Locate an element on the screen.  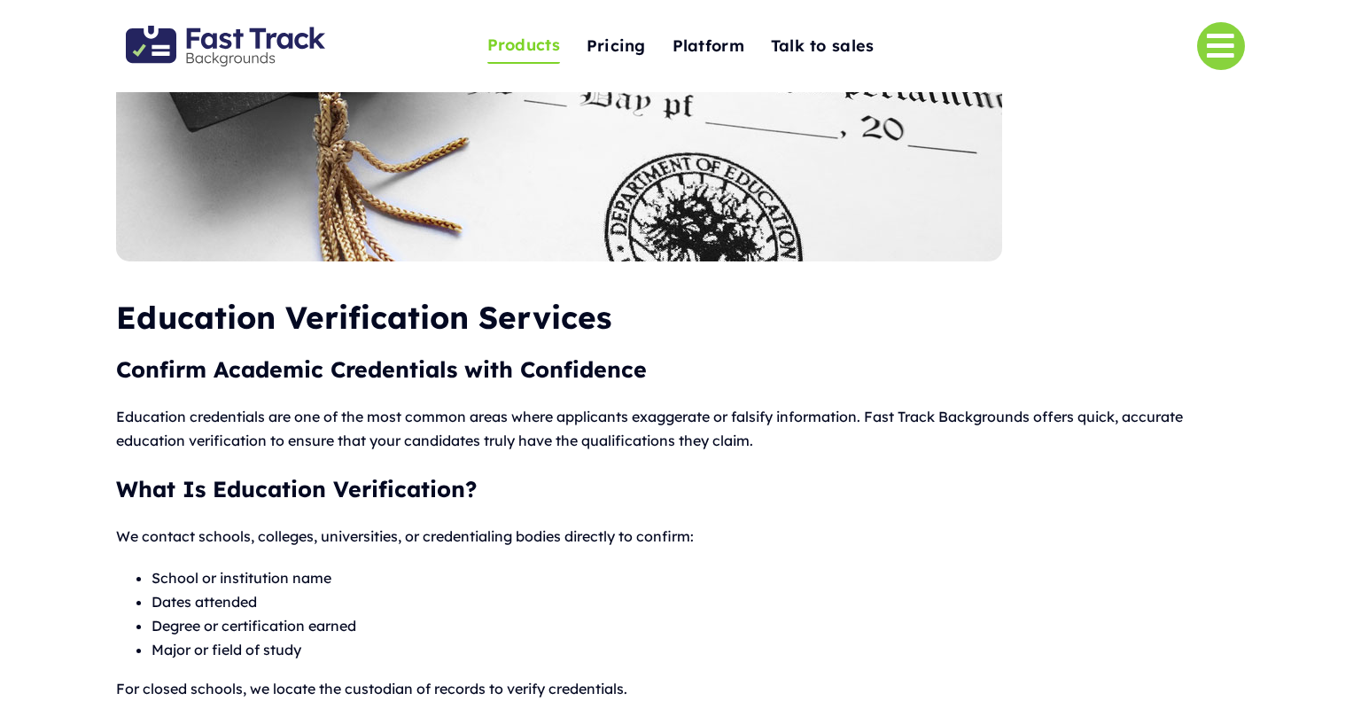
strong: What Is Education Verification? is located at coordinates (296, 488).